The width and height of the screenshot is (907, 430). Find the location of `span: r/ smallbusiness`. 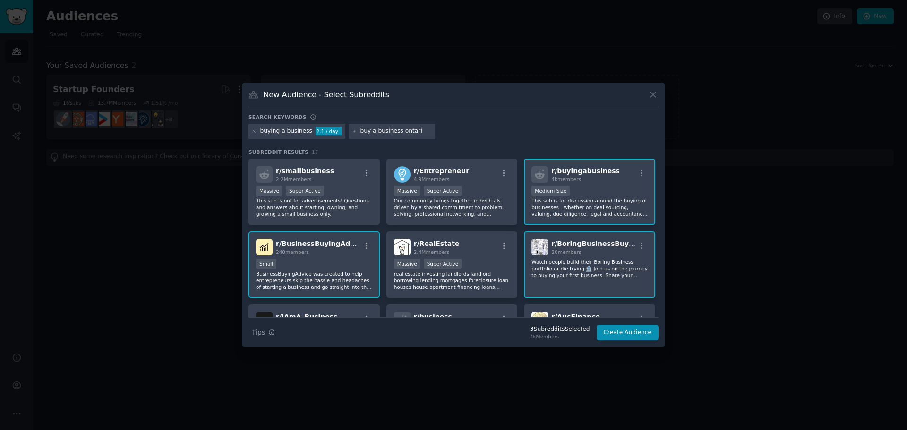

span: r/ smallbusiness is located at coordinates (305, 171).